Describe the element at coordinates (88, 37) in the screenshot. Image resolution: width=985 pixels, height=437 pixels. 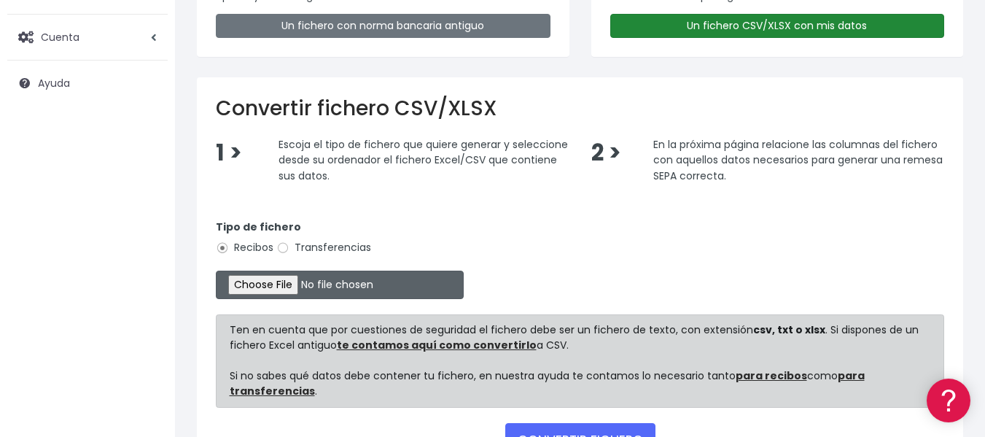
I see `a: Cuenta` at that location.